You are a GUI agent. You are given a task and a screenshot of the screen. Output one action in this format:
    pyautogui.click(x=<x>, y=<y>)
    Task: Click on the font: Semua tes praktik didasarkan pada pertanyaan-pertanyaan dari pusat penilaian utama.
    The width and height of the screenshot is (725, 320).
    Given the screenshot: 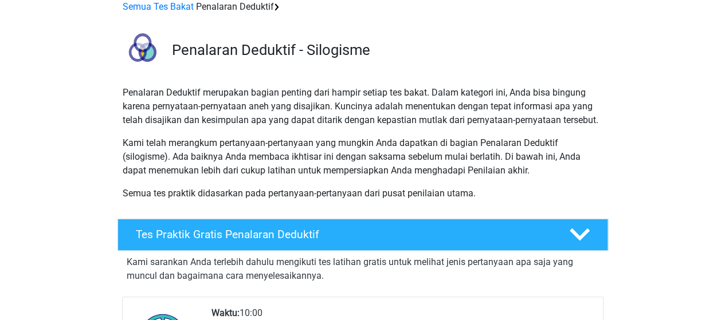 What is the action you would take?
    pyautogui.click(x=299, y=193)
    